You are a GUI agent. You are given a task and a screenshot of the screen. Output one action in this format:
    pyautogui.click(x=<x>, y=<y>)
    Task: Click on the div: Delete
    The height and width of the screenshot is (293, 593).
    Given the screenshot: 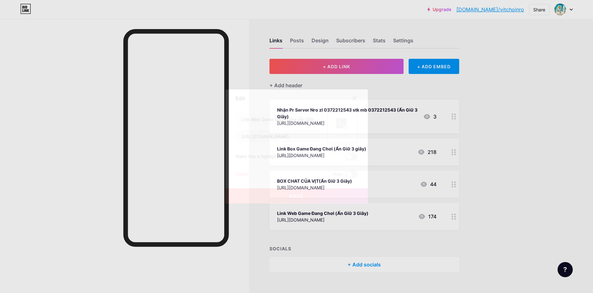 What is the action you would take?
    pyautogui.click(x=242, y=175)
    